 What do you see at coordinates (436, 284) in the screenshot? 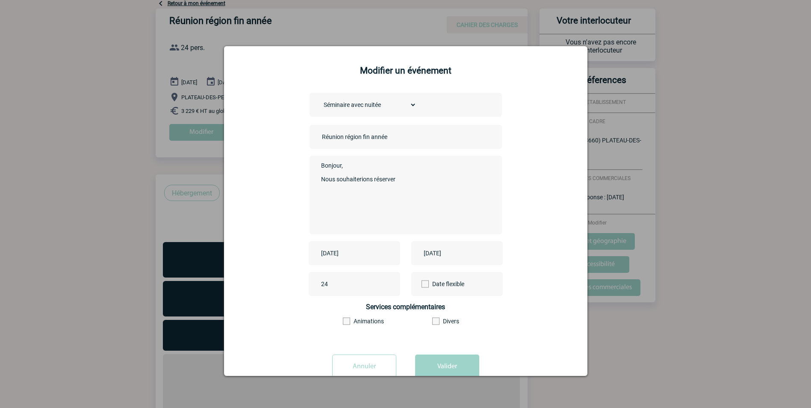
I see `label: Date flexible` at bounding box center [436, 284].